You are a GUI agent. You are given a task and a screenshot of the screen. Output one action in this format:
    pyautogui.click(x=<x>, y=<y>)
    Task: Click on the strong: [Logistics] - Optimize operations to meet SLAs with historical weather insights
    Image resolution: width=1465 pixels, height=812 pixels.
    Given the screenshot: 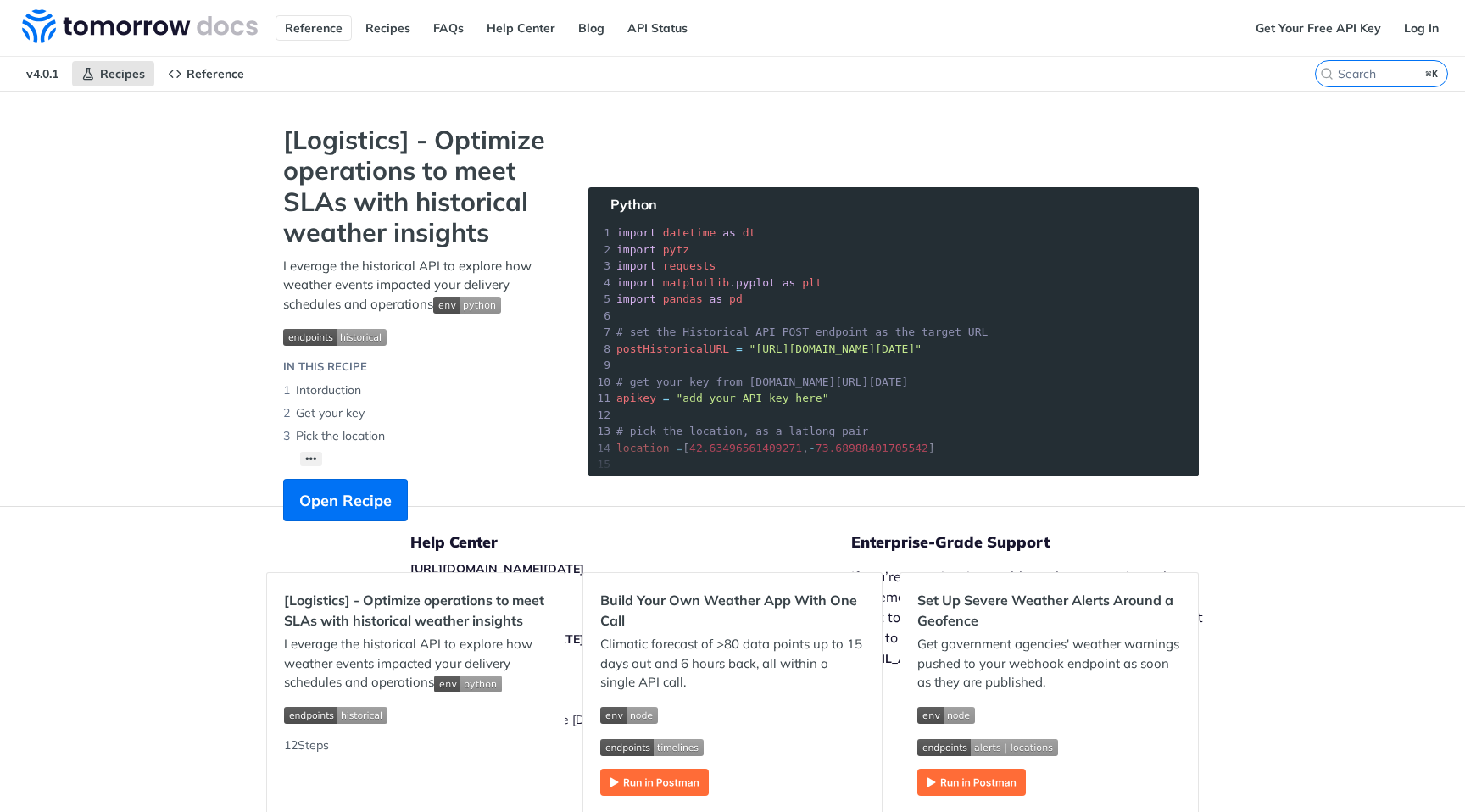 What is the action you would take?
    pyautogui.click(x=419, y=187)
    